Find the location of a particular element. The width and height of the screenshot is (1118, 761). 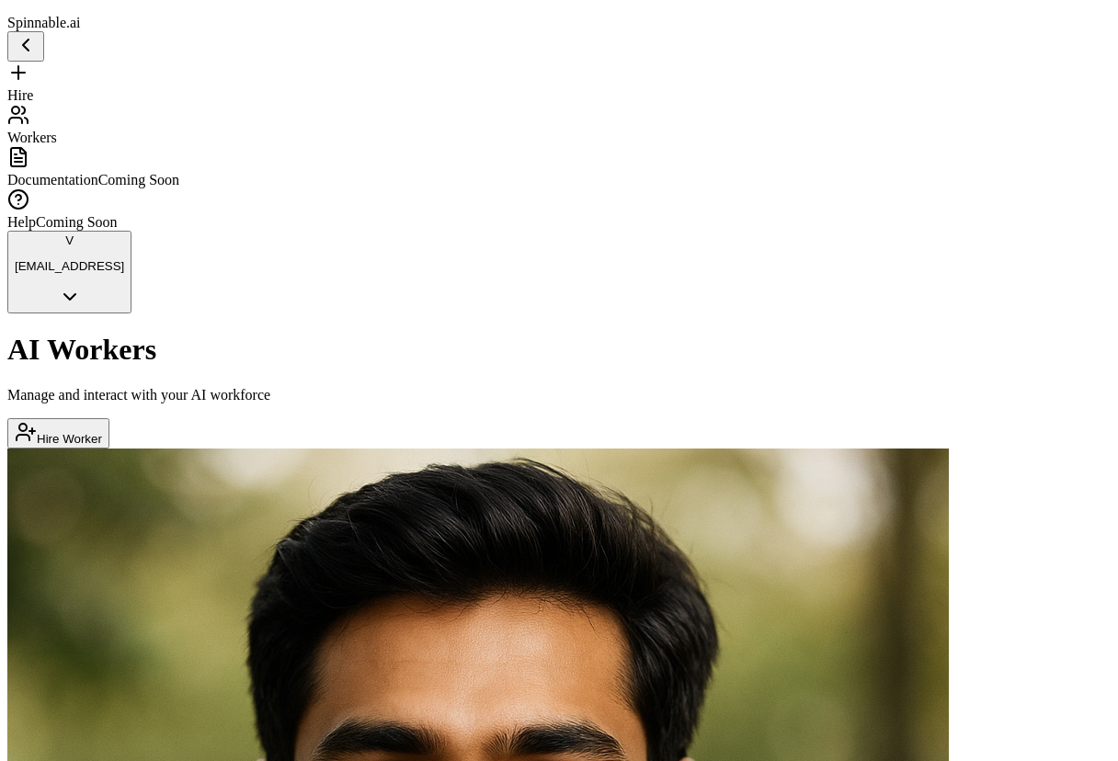

span: V is located at coordinates (69, 240).